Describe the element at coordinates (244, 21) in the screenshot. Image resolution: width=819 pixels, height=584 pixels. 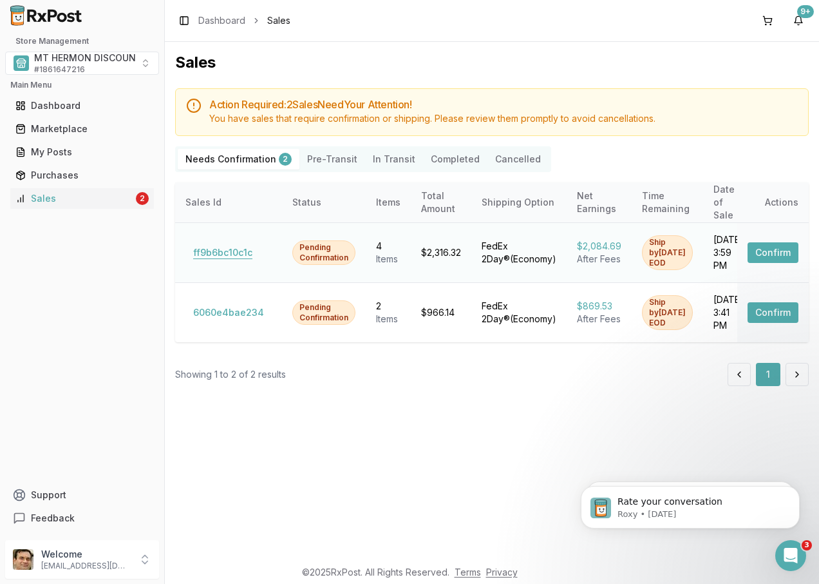
I see `nav: breadcrumb` at that location.